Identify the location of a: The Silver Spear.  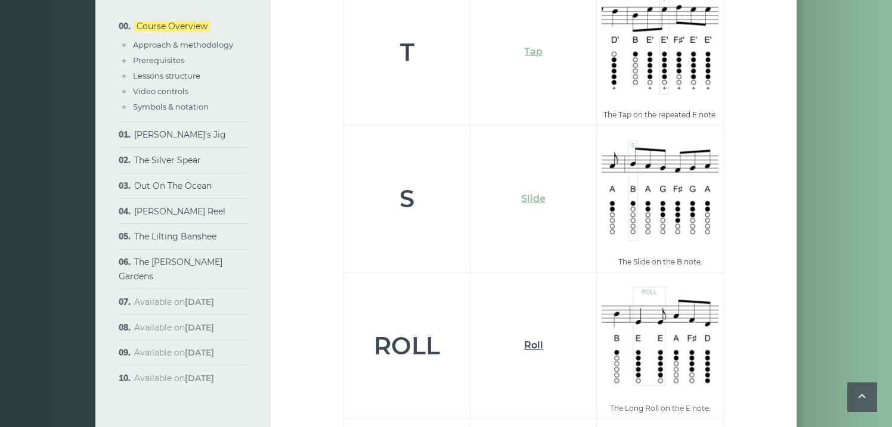
(168, 160).